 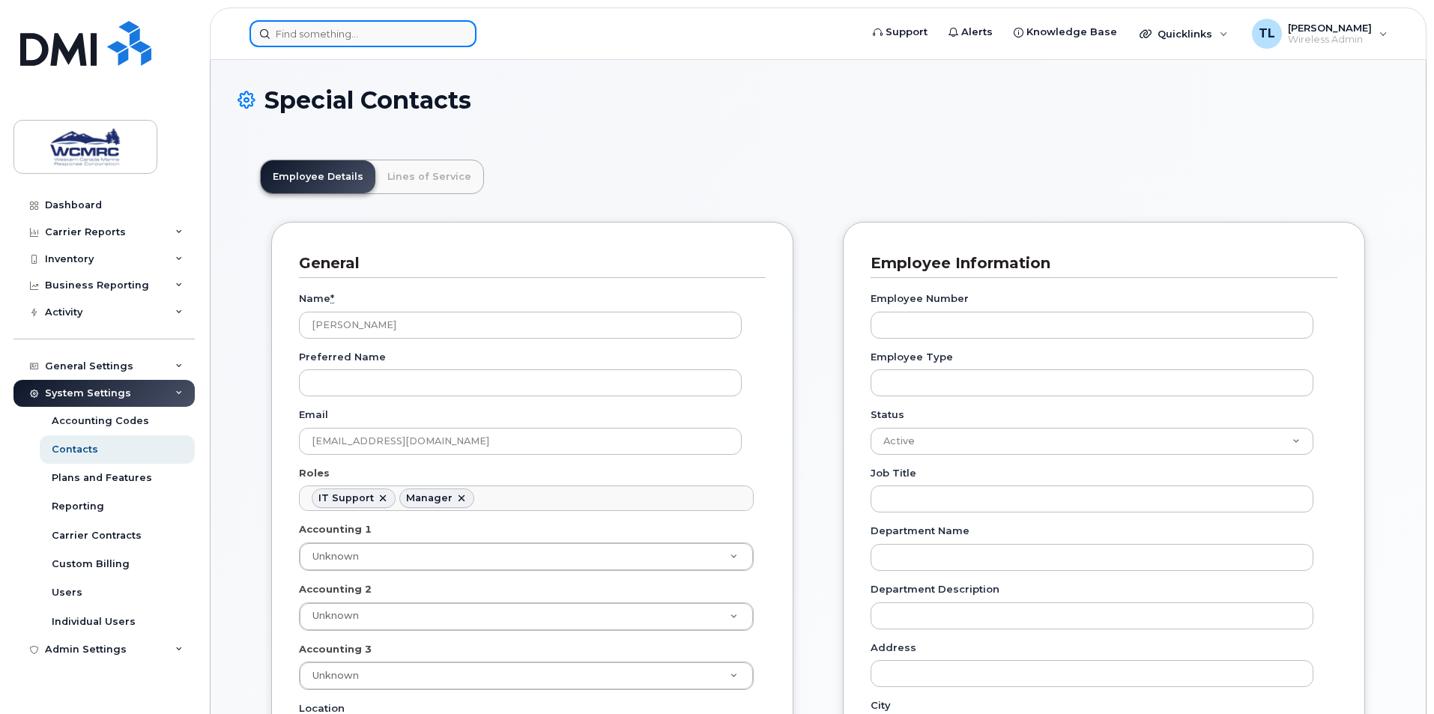 What do you see at coordinates (335, 589) in the screenshot?
I see `label: Accounting 2` at bounding box center [335, 589].